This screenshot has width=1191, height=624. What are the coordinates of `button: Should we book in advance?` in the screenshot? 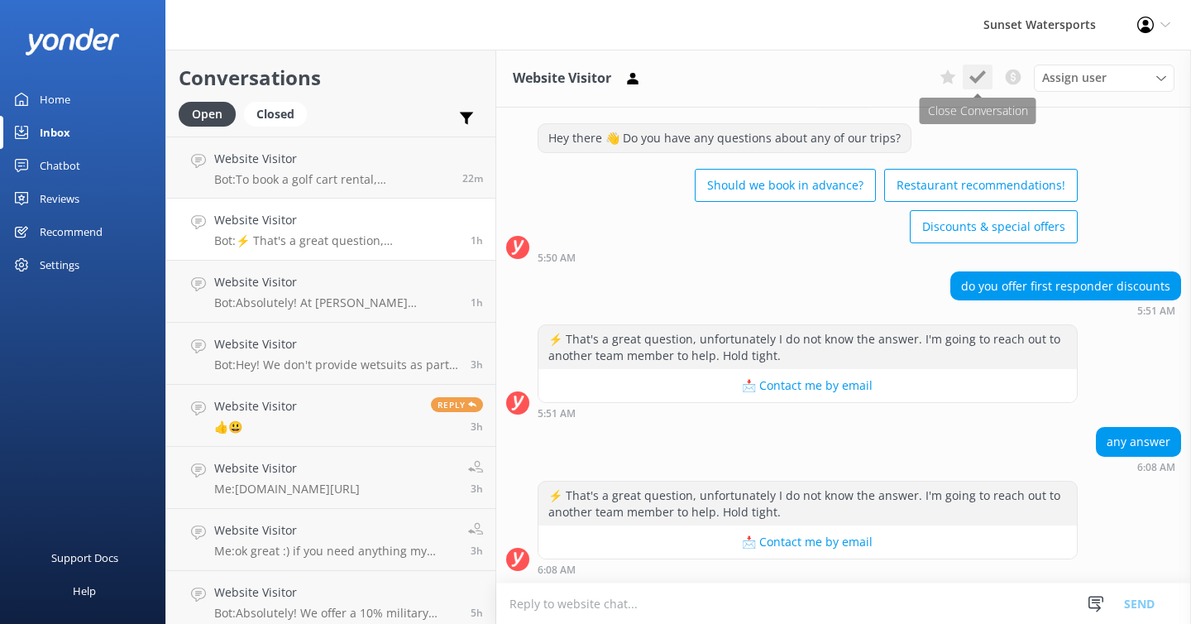 It's located at (785, 185).